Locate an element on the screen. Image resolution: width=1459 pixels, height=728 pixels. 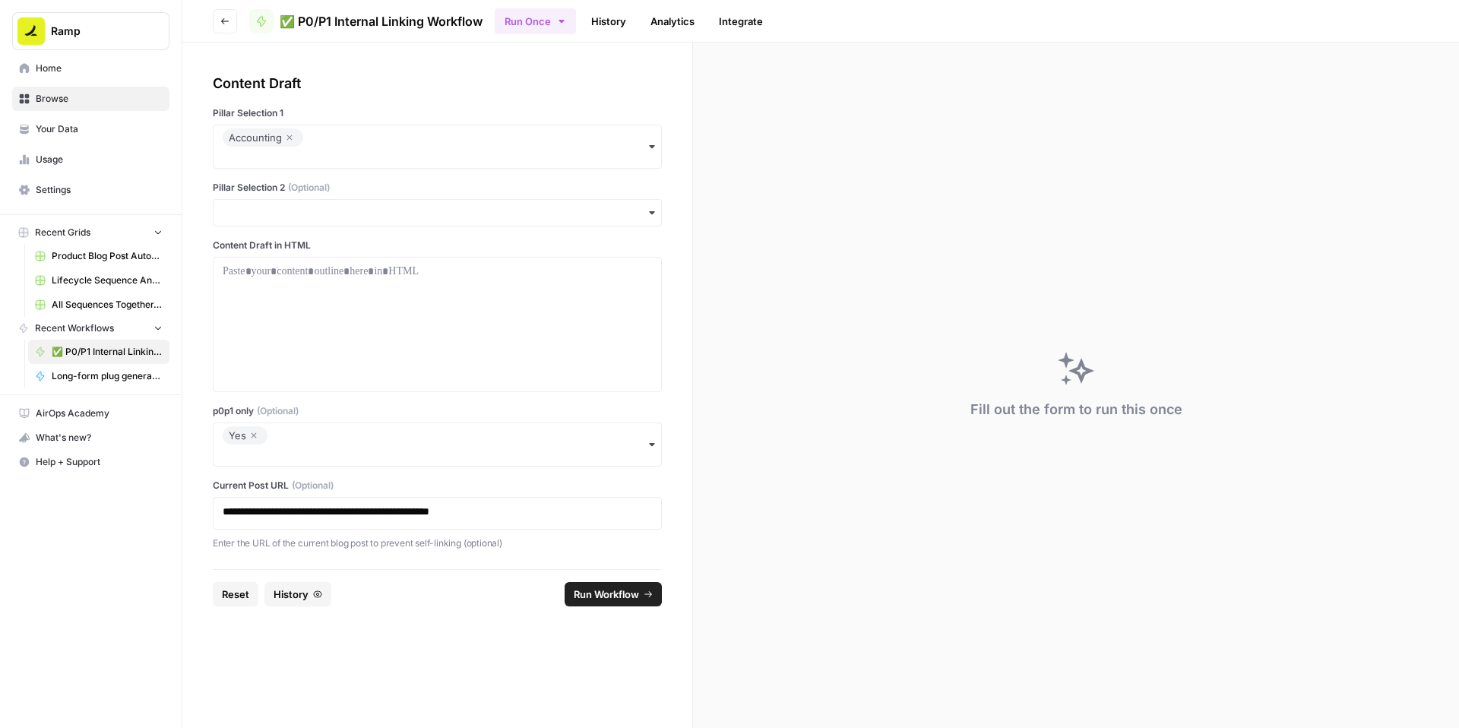
a: Integrate is located at coordinates (741, 21).